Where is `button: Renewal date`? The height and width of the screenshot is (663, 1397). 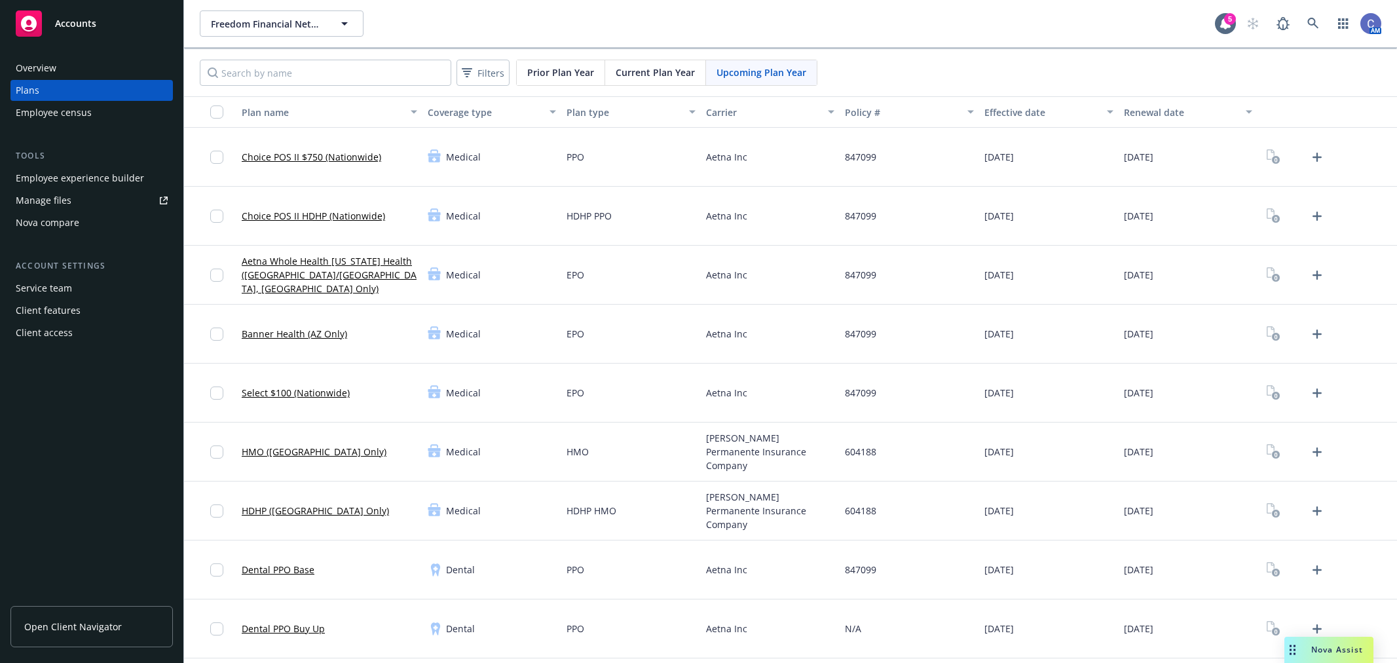 button: Renewal date is located at coordinates (1188, 112).